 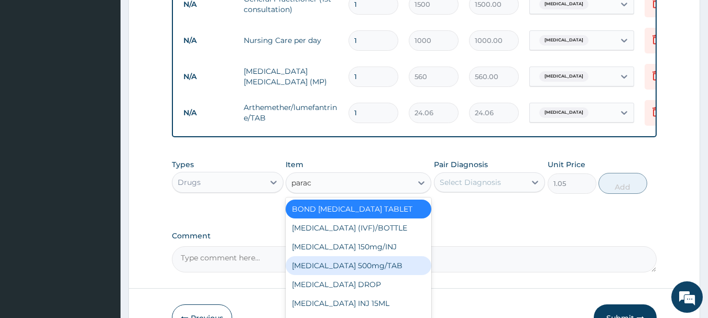 What do you see at coordinates (295, 165) in the screenshot?
I see `label: Item` at bounding box center [295, 165].